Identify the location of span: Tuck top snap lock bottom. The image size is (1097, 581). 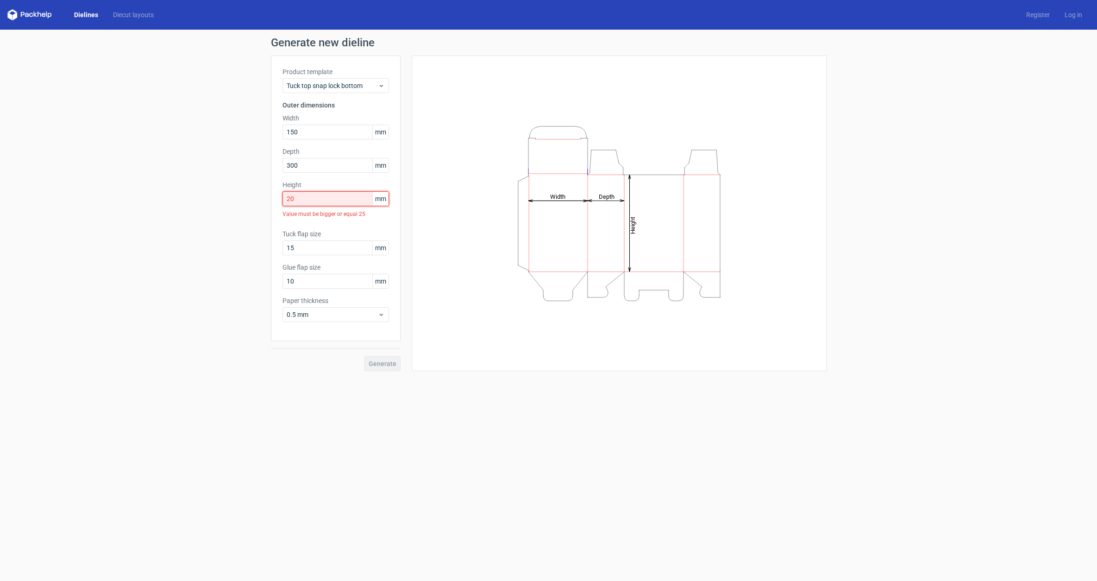
(332, 86).